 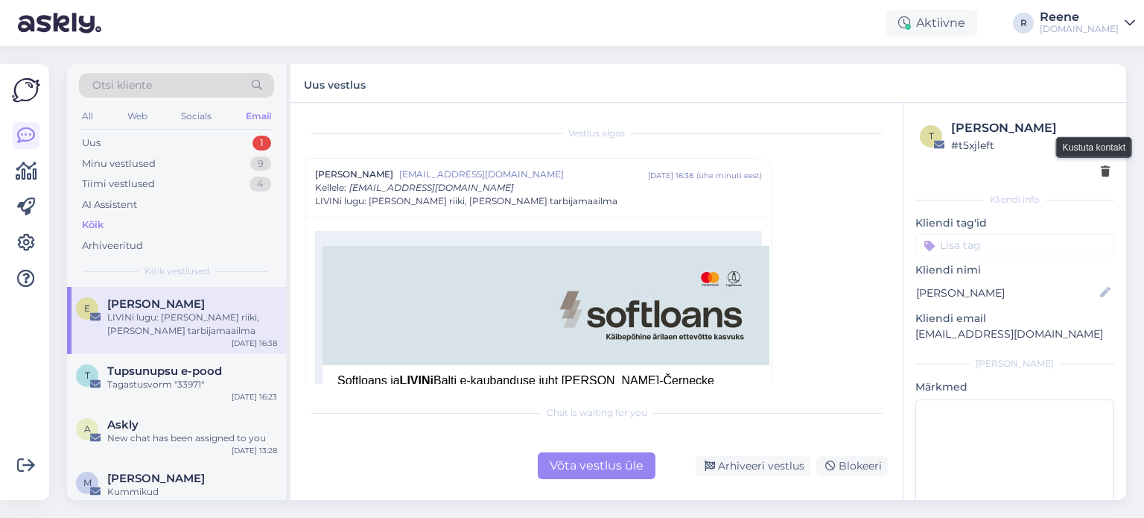 I want to click on span: Otsi kliente, so click(x=122, y=85).